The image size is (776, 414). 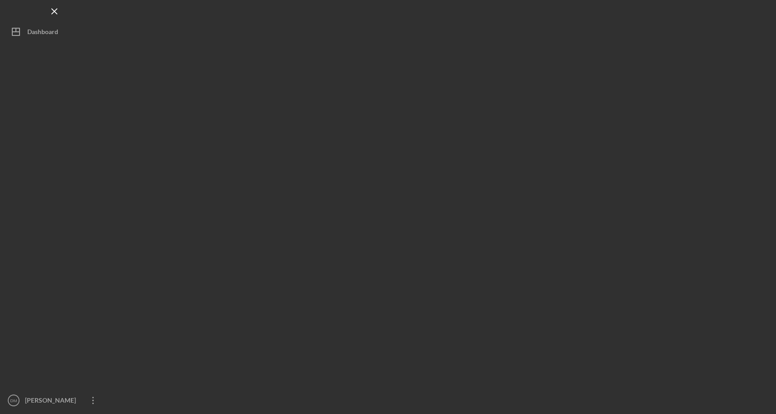 What do you see at coordinates (55, 32) in the screenshot?
I see `a: Dashboard` at bounding box center [55, 32].